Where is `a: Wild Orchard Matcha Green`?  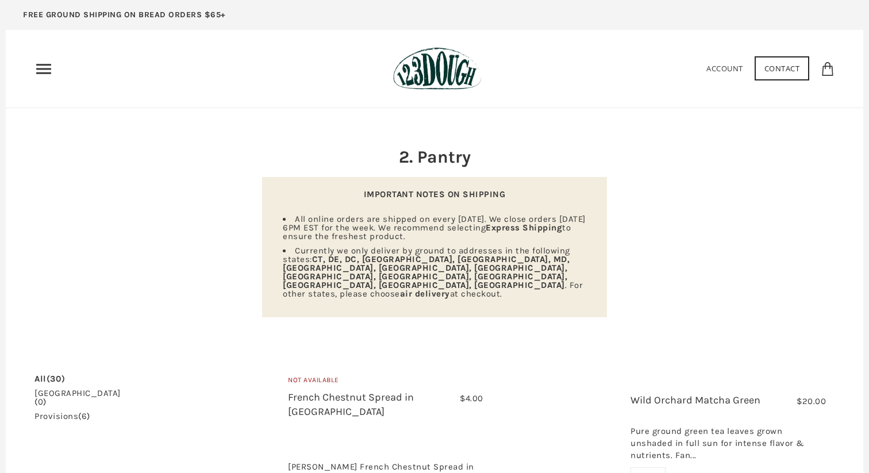
a: Wild Orchard Matcha Green is located at coordinates (695, 400).